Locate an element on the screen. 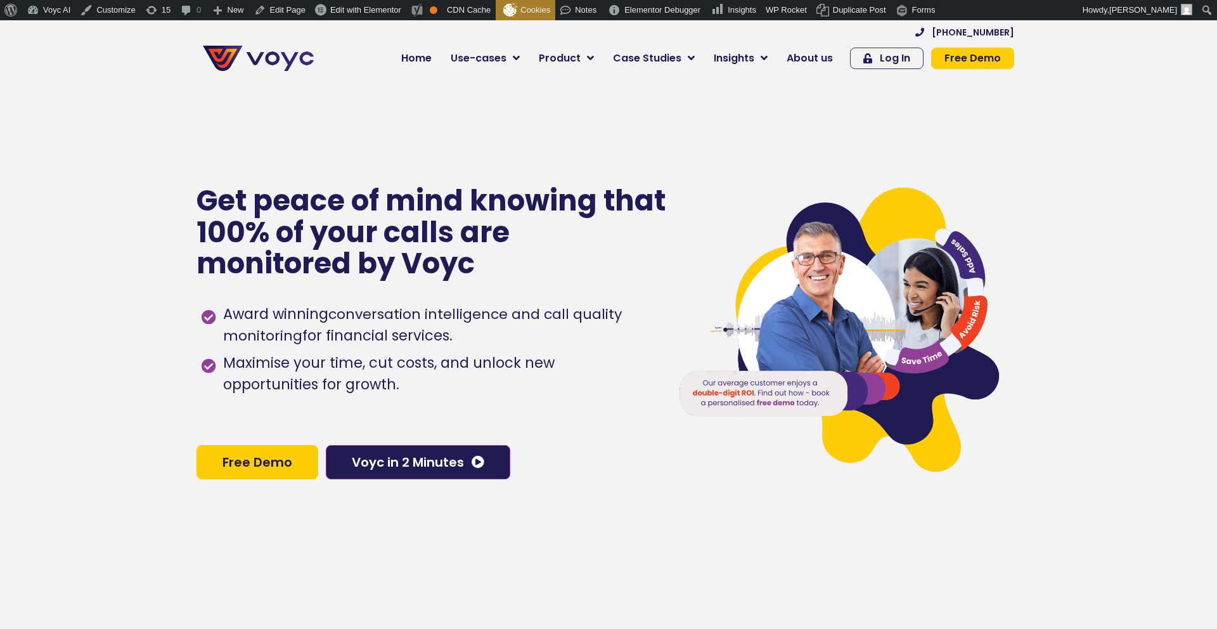  a: Product is located at coordinates (566, 58).